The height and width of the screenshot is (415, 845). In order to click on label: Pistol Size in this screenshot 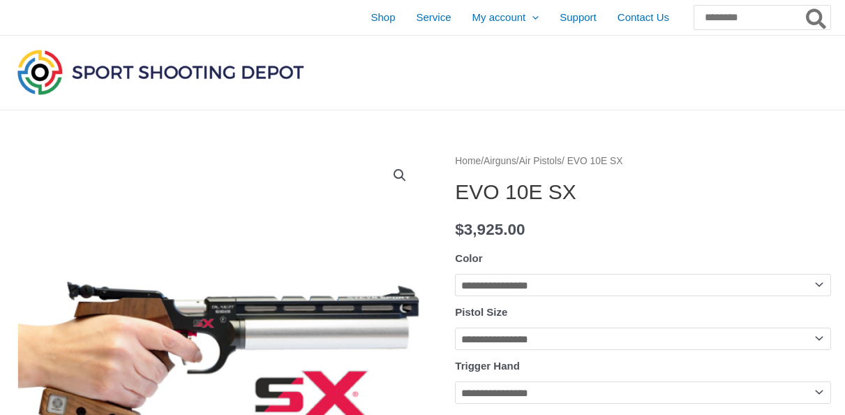, I will do `click(481, 311)`.